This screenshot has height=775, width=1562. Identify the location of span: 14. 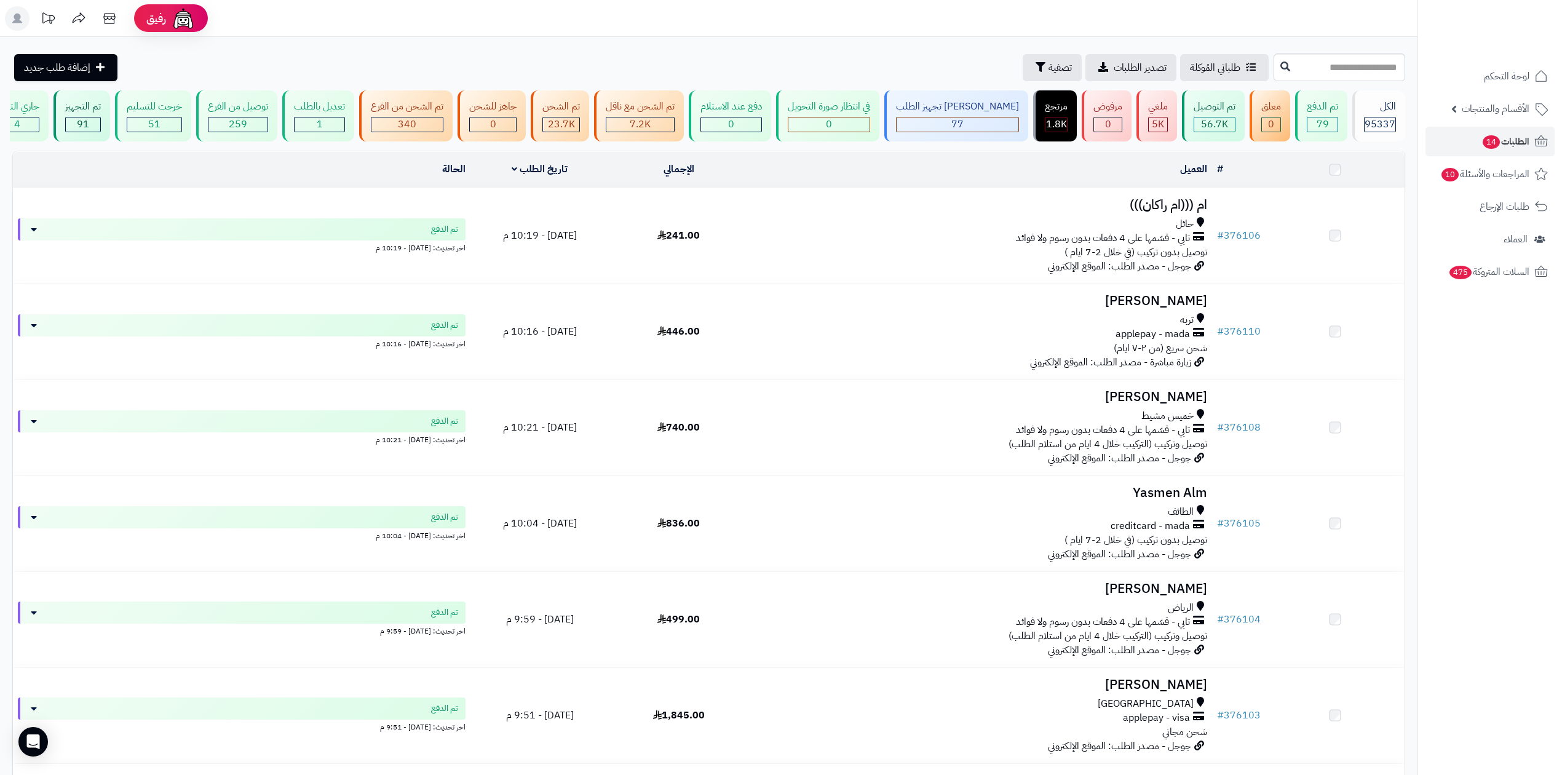
(1491, 141).